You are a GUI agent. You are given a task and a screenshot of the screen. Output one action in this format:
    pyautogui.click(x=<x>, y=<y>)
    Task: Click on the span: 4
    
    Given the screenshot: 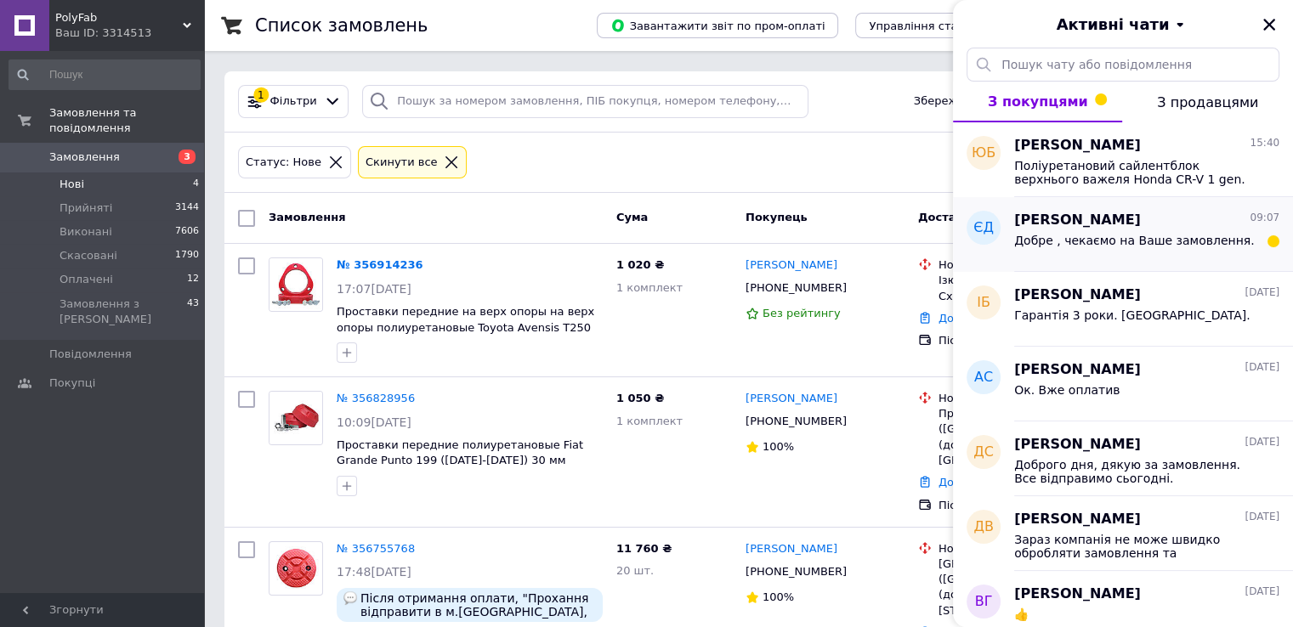 What is the action you would take?
    pyautogui.click(x=195, y=184)
    